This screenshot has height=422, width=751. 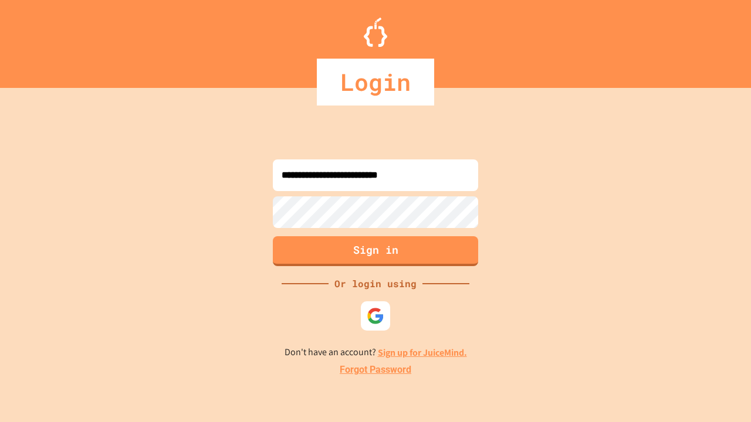 What do you see at coordinates (375, 82) in the screenshot?
I see `div: Login` at bounding box center [375, 82].